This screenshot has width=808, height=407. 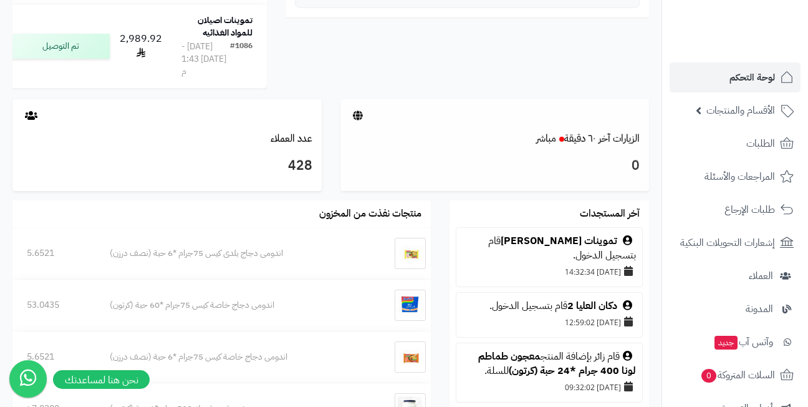 What do you see at coordinates (610, 214) in the screenshot?
I see `h3: آخر المستجدات` at bounding box center [610, 214].